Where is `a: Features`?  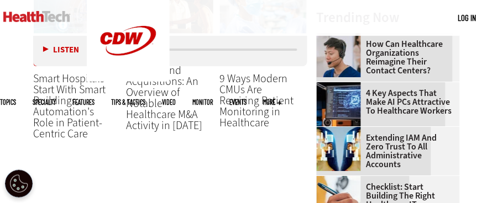
a: Features is located at coordinates (83, 102).